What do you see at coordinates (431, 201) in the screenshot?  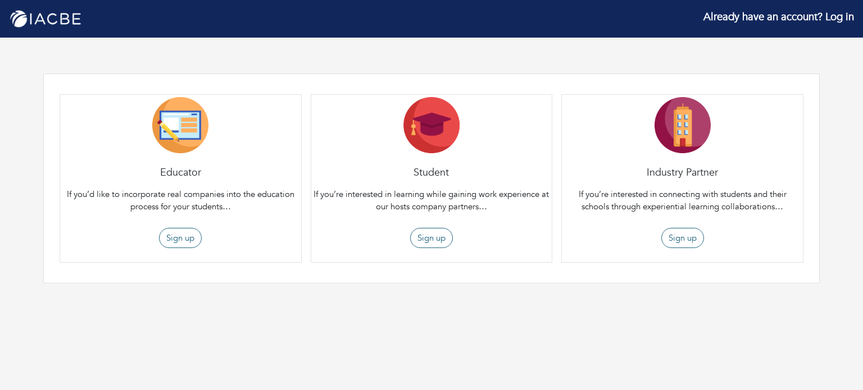 I see `p: If you’re interested in learning while gaining work experience at our hosts company partners…` at bounding box center [431, 201].